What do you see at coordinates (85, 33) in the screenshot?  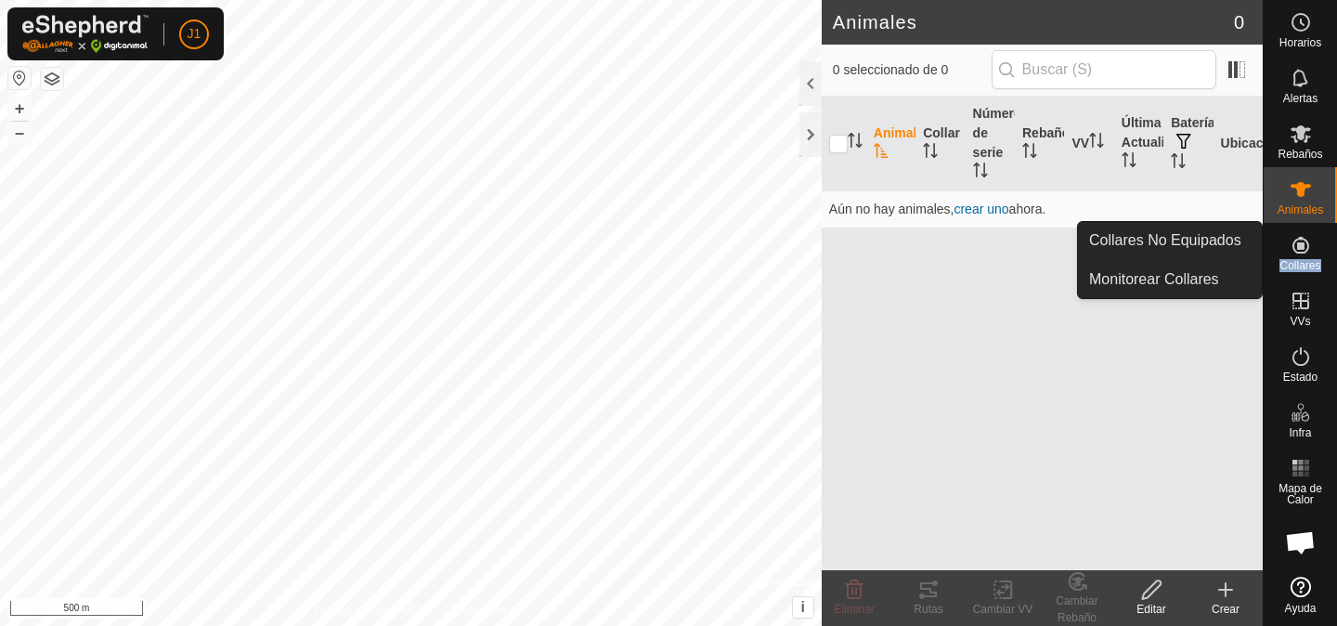 I see `img: Logo Gallagher` at bounding box center [85, 33].